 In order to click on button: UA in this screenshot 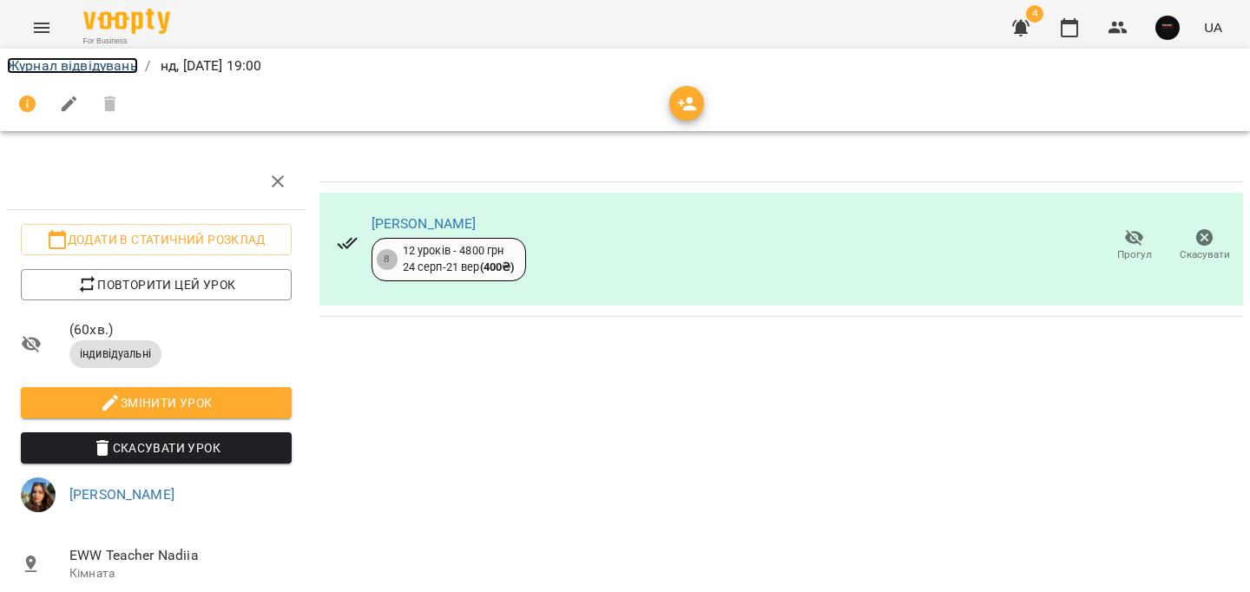, I will do `click(1213, 27)`.